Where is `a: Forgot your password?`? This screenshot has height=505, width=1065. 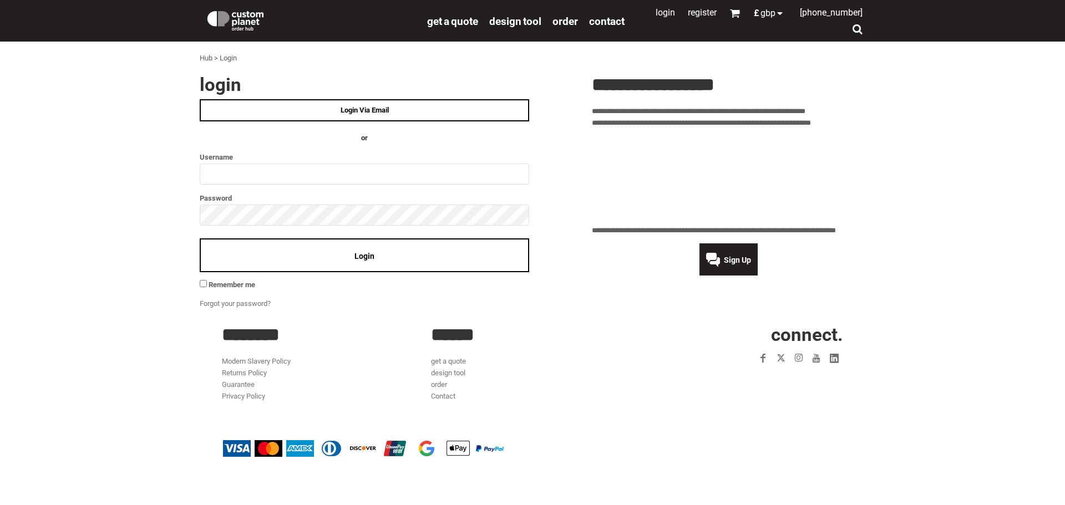
a: Forgot your password? is located at coordinates (235, 303).